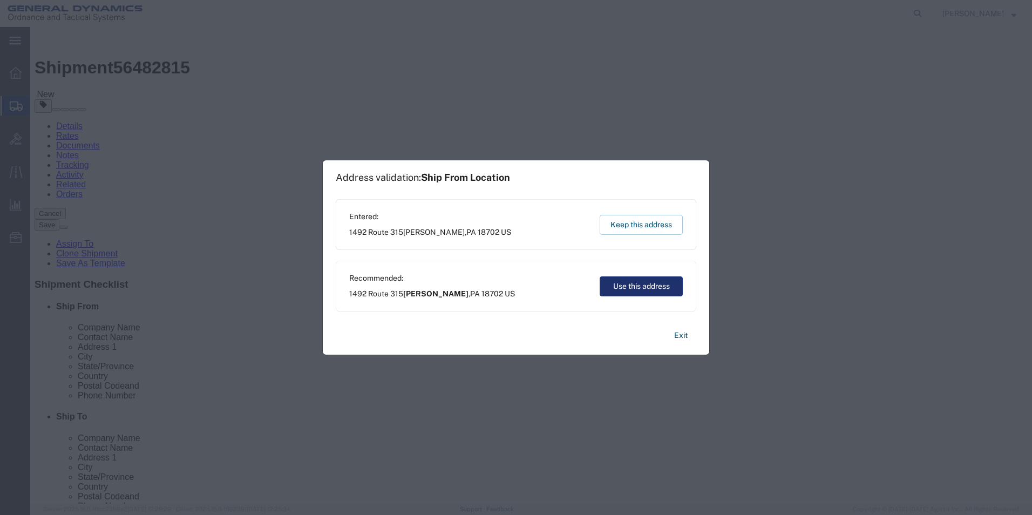 Image resolution: width=1032 pixels, height=515 pixels. What do you see at coordinates (641, 286) in the screenshot?
I see `button: Use this address` at bounding box center [641, 286].